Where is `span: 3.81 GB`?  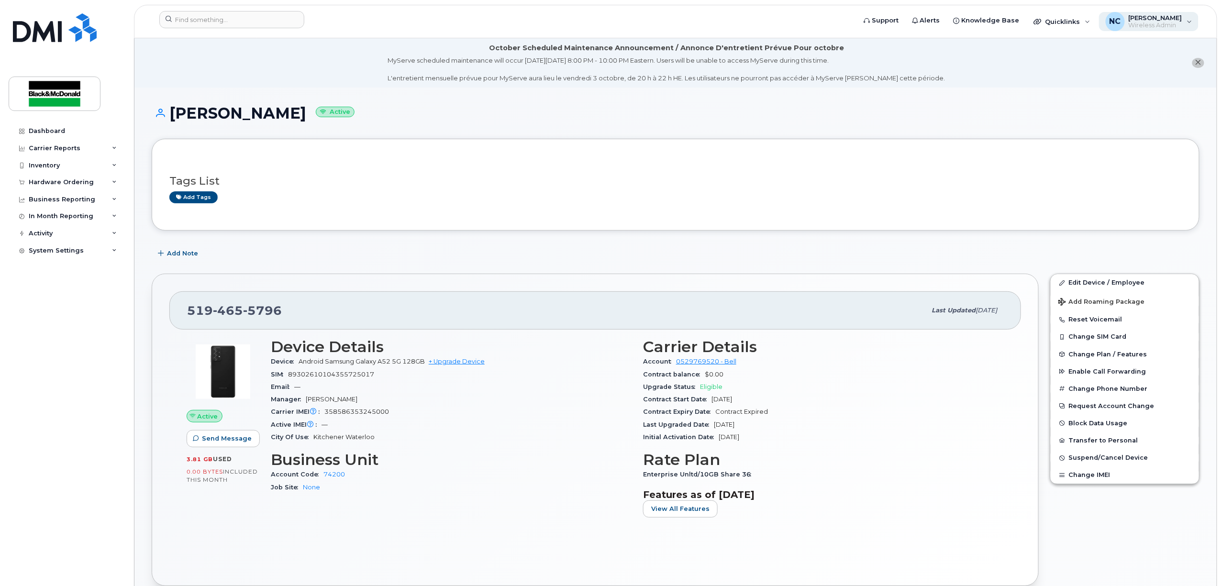
span: 3.81 GB is located at coordinates (200, 459).